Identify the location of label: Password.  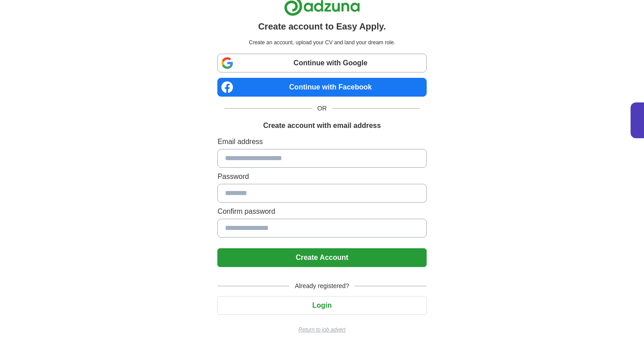
(322, 177).